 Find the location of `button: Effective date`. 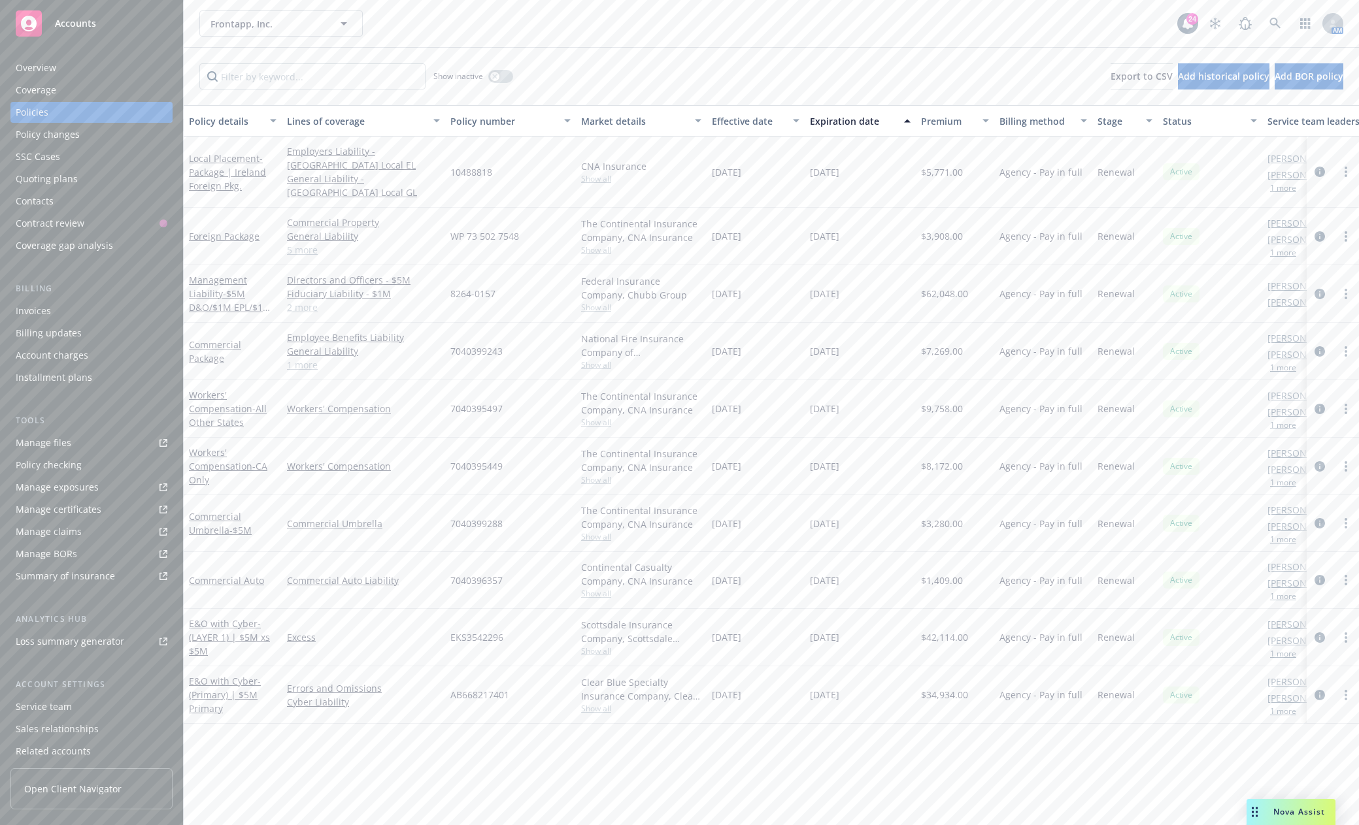

button: Effective date is located at coordinates (756, 121).